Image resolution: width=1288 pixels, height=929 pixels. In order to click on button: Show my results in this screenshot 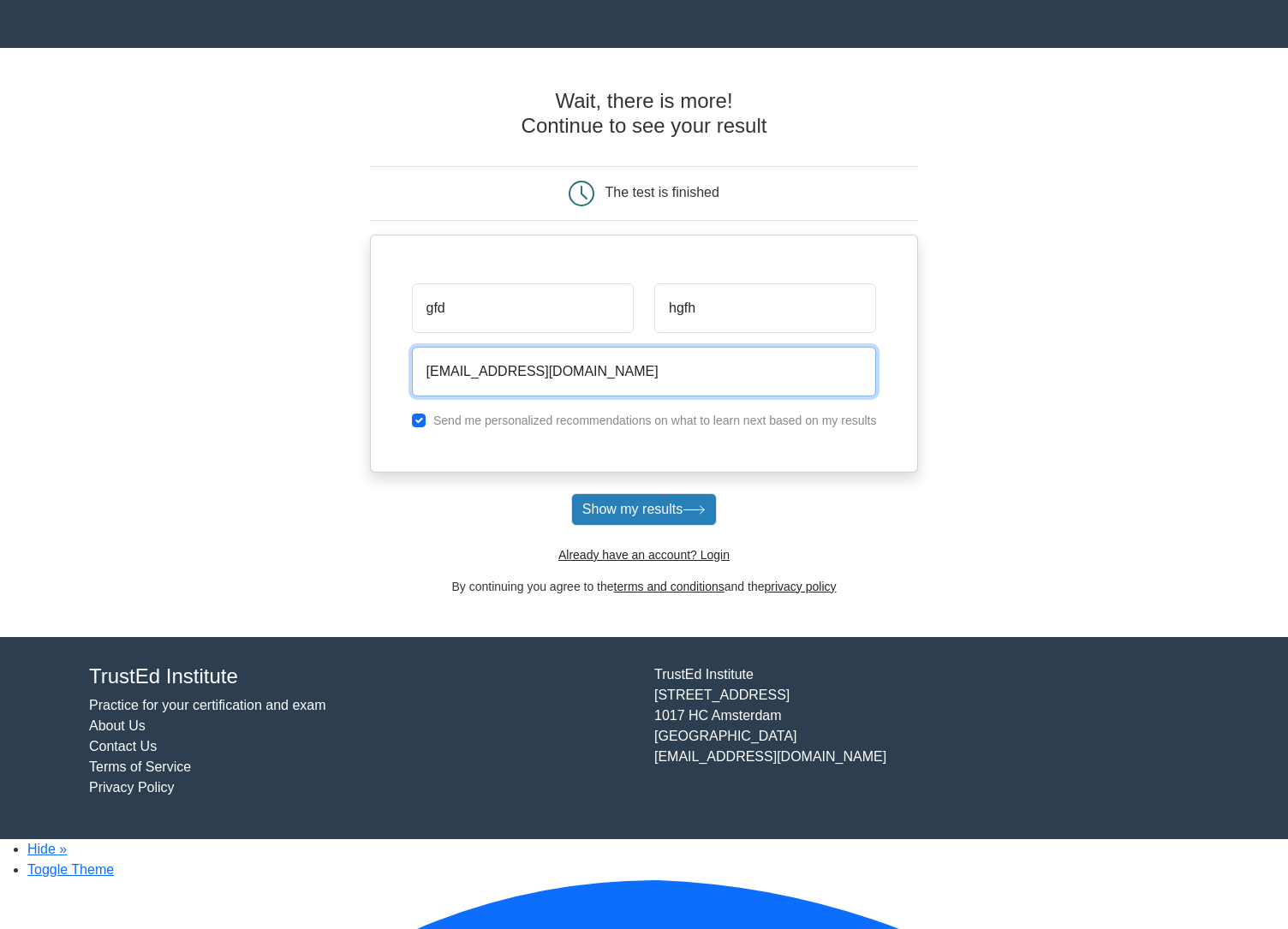, I will do `click(644, 509)`.